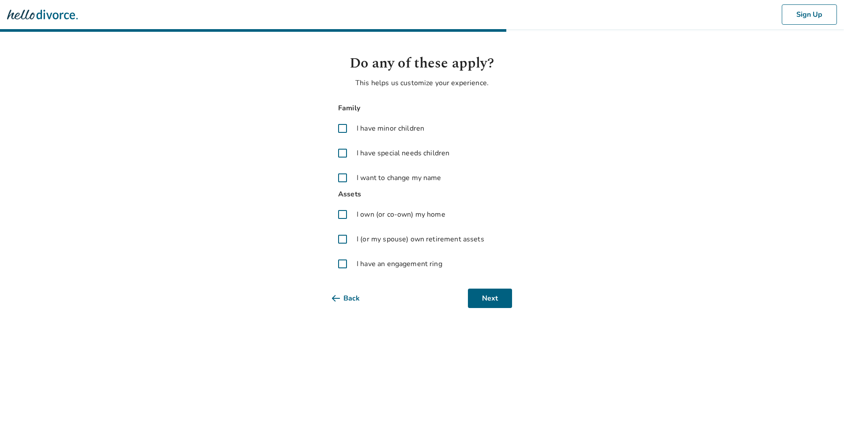  I want to click on div: Chat Widget, so click(822, 400).